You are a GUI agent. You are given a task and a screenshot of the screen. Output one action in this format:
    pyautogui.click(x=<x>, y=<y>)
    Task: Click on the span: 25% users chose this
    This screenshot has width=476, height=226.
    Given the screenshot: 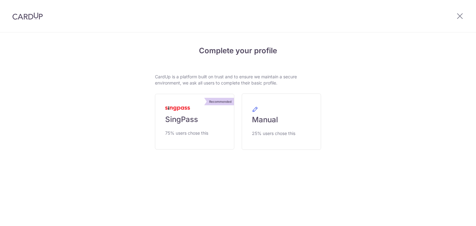 What is the action you would take?
    pyautogui.click(x=274, y=134)
    